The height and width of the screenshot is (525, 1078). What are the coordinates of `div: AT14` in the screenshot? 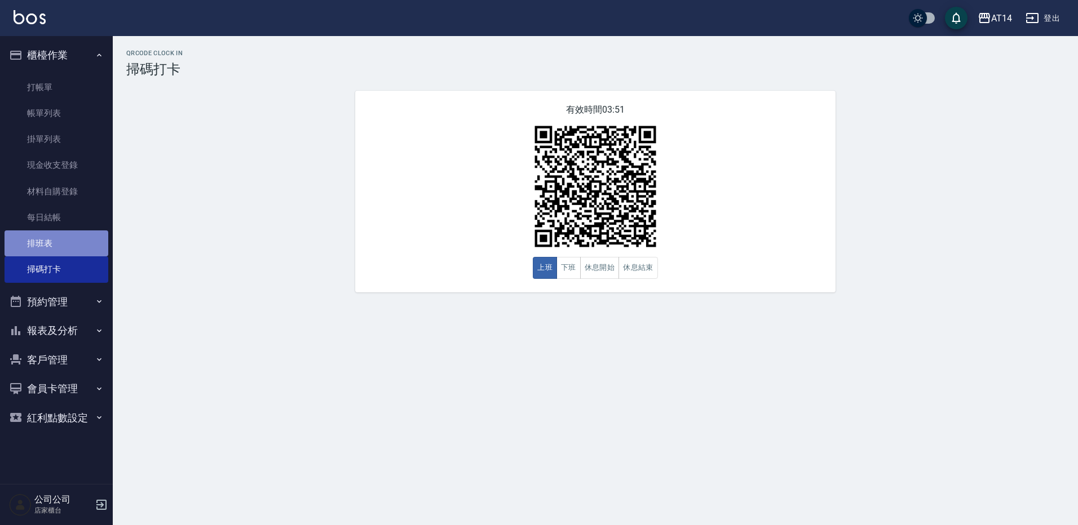 It's located at (1001, 18).